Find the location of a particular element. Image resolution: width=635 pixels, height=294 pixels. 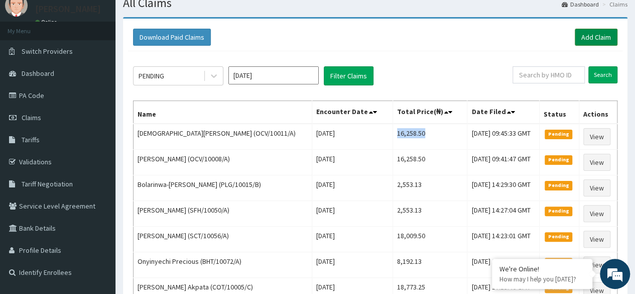

td: 8,192.13 is located at coordinates (430, 265).